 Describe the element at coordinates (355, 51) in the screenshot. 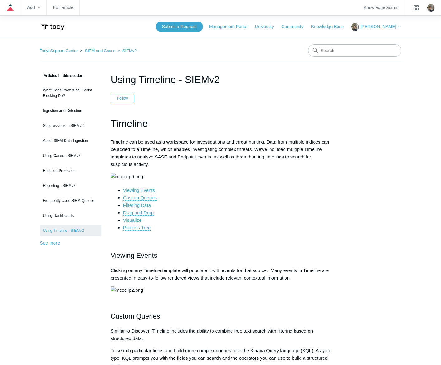

I see `input: Search` at that location.